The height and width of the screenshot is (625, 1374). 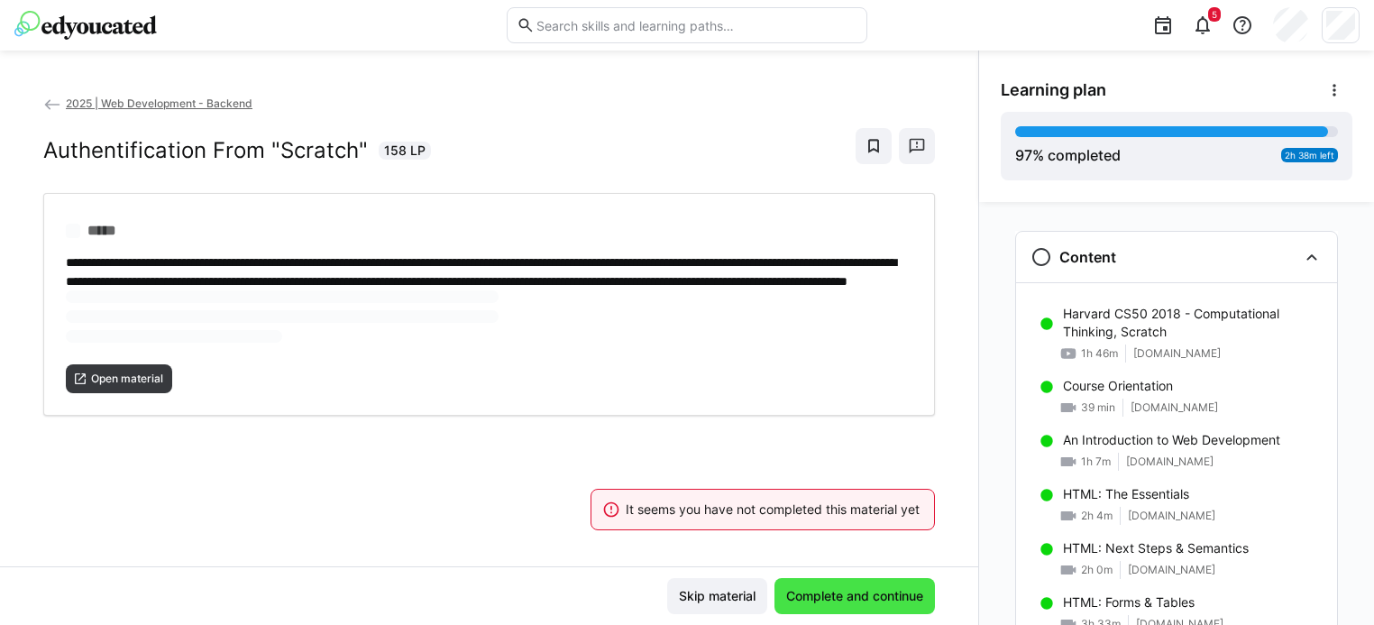 What do you see at coordinates (1156, 548) in the screenshot?
I see `p: HTML: Next Steps & Semantics` at bounding box center [1156, 548].